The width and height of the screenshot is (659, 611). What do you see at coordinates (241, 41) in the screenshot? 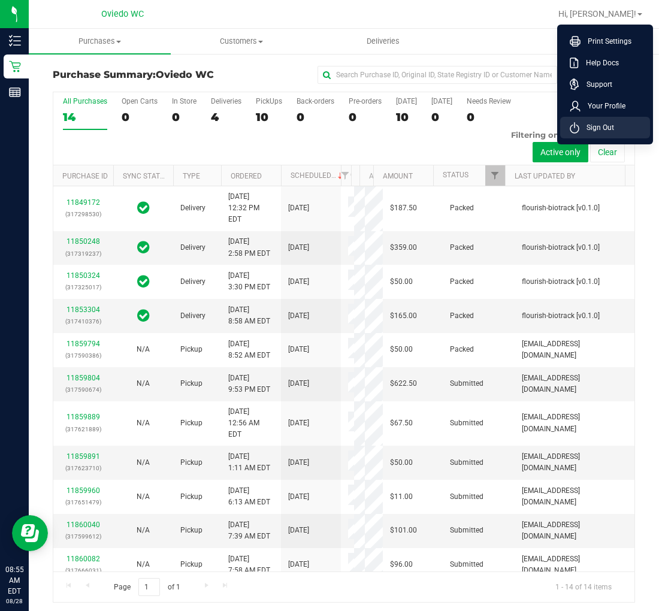
I see `a: Customers` at bounding box center [241, 41].